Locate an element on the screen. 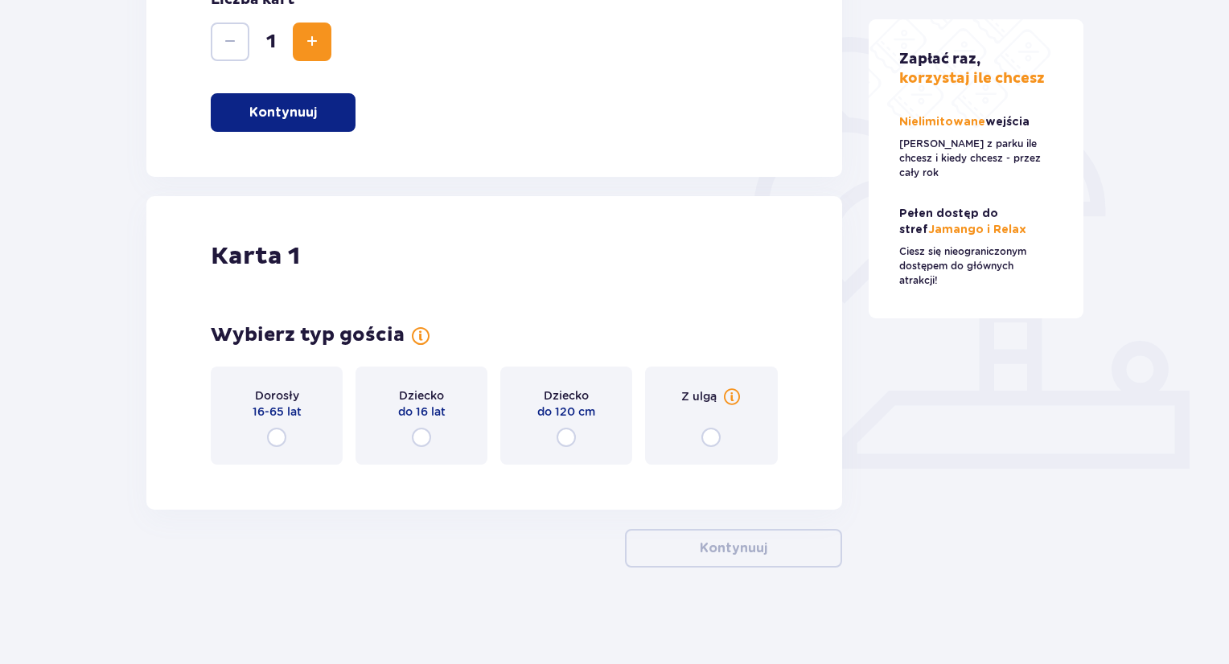  p: do 120 cm is located at coordinates (566, 412).